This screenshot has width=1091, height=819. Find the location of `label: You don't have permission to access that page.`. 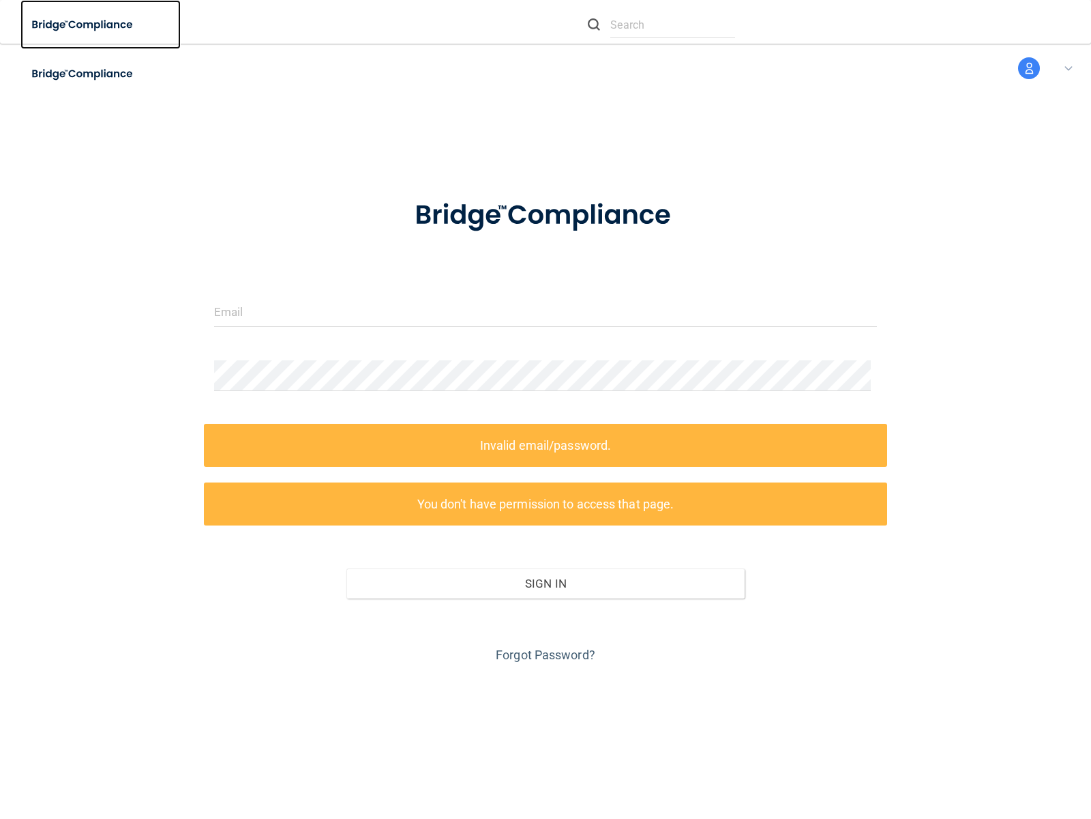

label: You don't have permission to access that page. is located at coordinates (546, 503).